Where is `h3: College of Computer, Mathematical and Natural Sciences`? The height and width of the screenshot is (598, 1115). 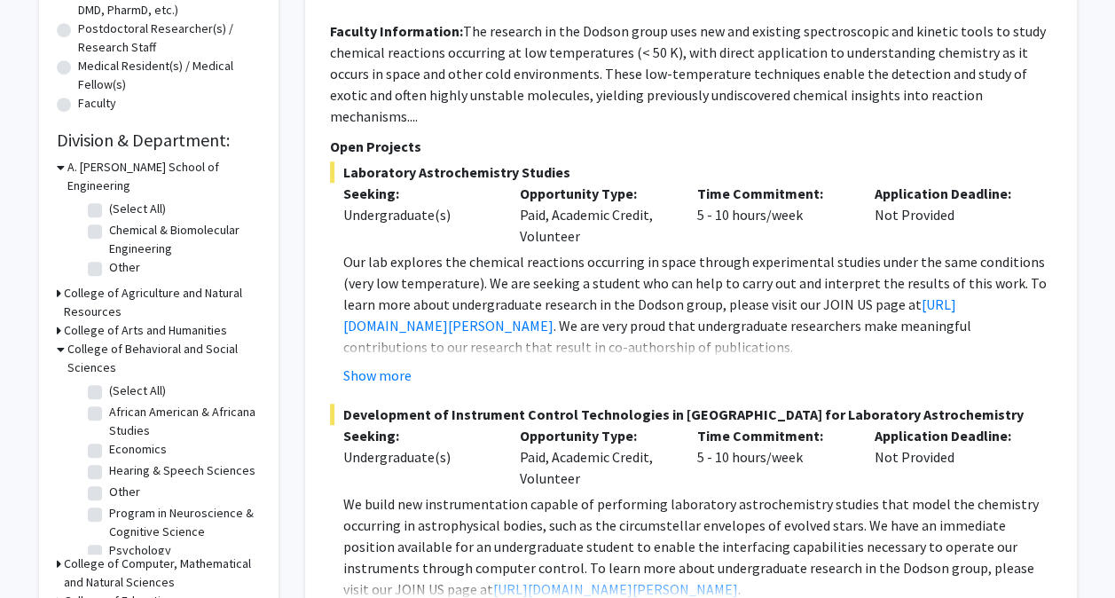 h3: College of Computer, Mathematical and Natural Sciences is located at coordinates (162, 573).